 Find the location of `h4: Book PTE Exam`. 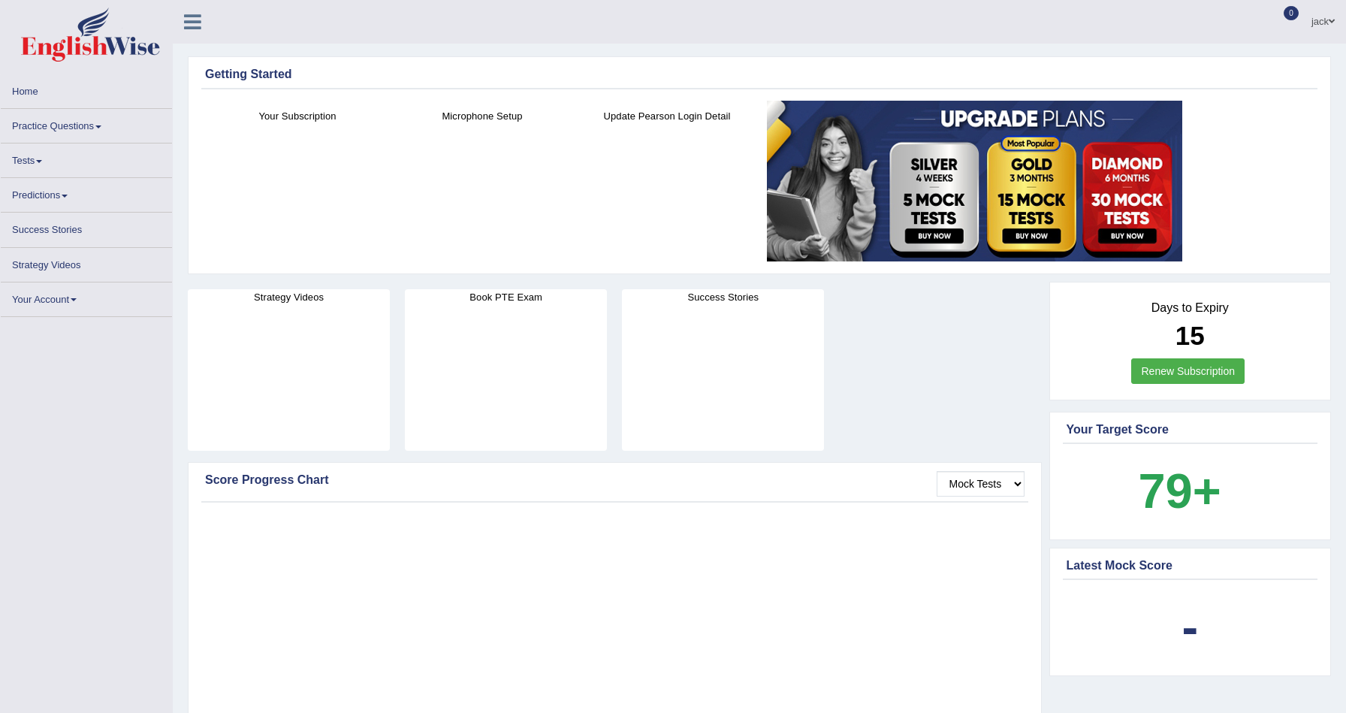

h4: Book PTE Exam is located at coordinates (505, 297).